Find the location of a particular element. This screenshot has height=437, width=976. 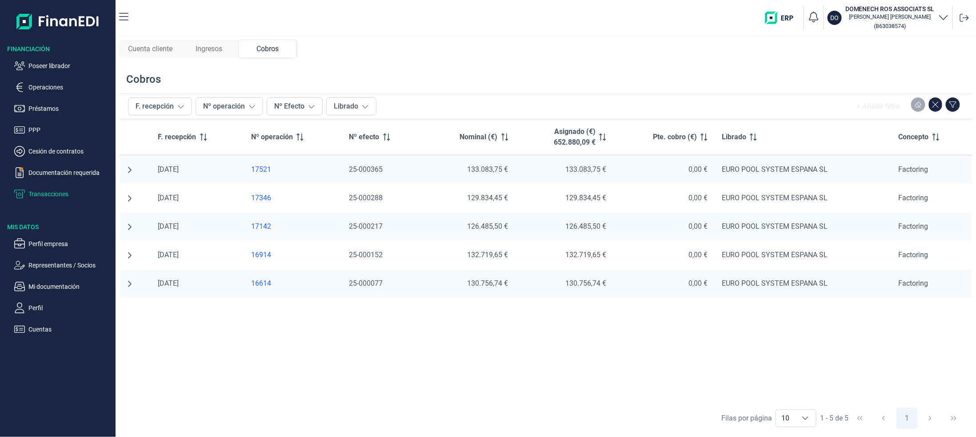

p: Préstamos is located at coordinates (70, 108).